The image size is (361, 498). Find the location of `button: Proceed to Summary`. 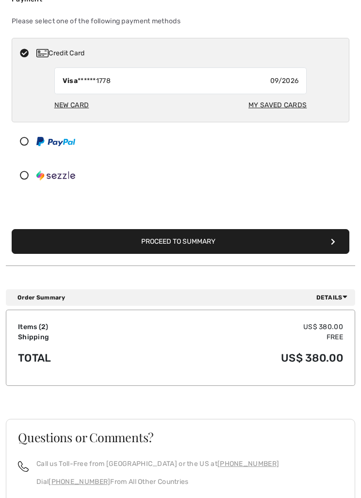

button: Proceed to Summary is located at coordinates (181, 241).